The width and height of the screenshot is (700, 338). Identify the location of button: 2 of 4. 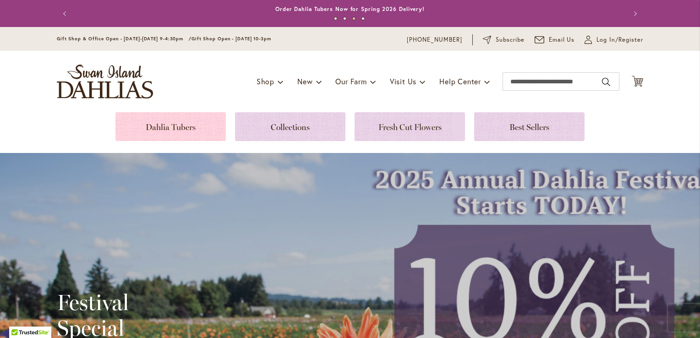
(344, 18).